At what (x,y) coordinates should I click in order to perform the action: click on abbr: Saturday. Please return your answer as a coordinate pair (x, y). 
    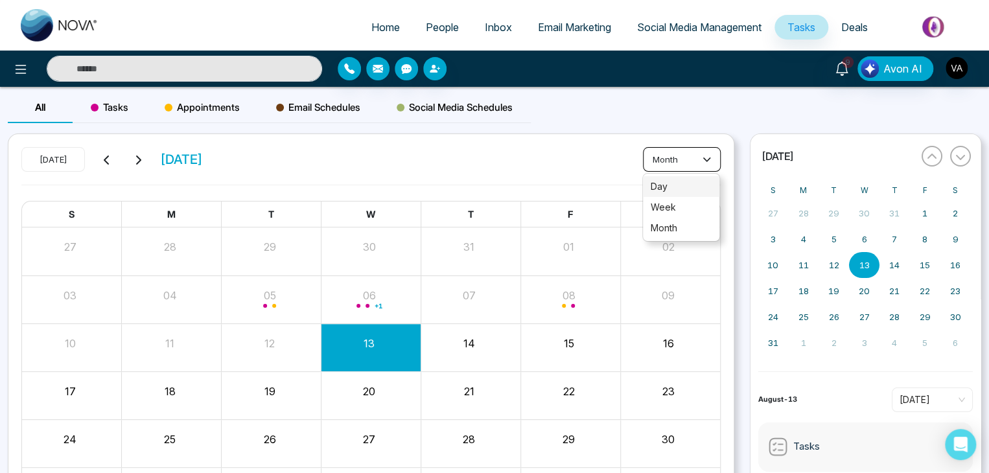
    Looking at the image, I should click on (956, 190).